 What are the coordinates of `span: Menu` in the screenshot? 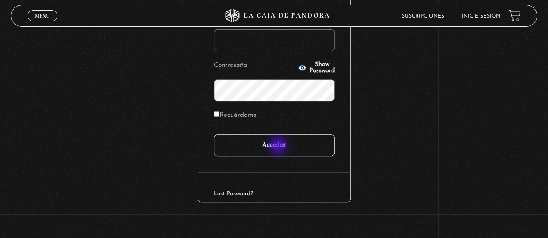 It's located at (42, 16).